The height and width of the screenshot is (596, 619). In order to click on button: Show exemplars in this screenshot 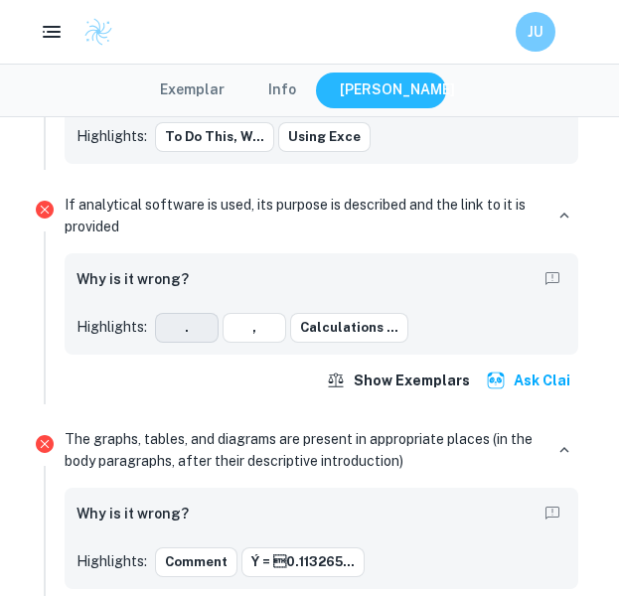, I will do `click(399, 380)`.